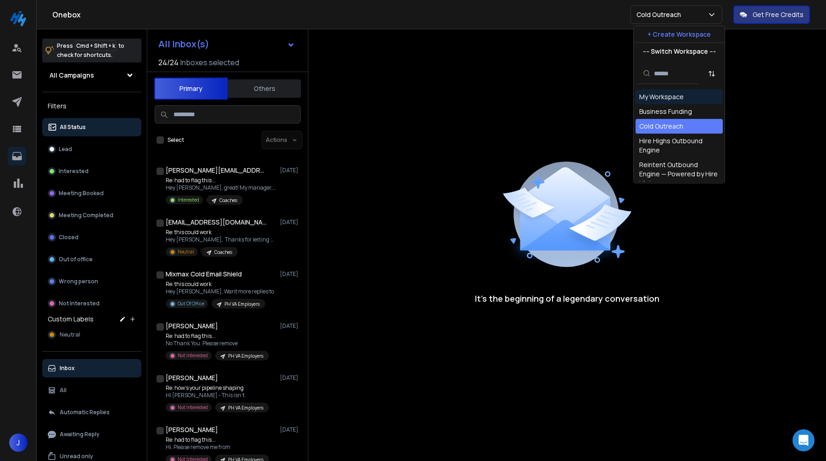 This screenshot has width=826, height=461. What do you see at coordinates (86, 215) in the screenshot?
I see `p: Meeting Completed` at bounding box center [86, 215].